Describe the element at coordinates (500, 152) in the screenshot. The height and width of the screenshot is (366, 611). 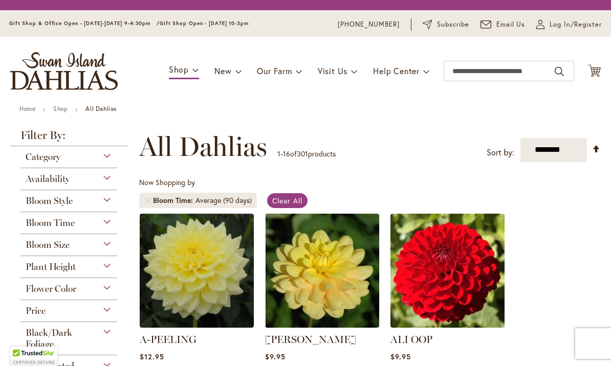
I see `label: Sort by:` at that location.